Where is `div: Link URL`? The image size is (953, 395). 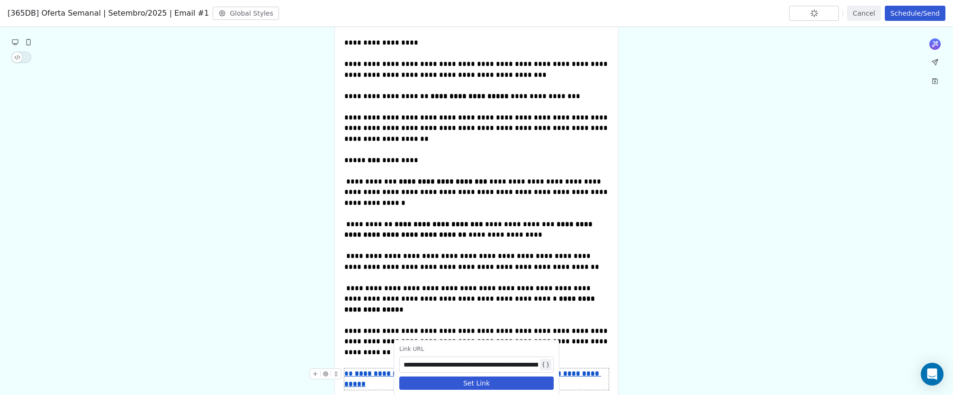 div: Link URL is located at coordinates (477, 349).